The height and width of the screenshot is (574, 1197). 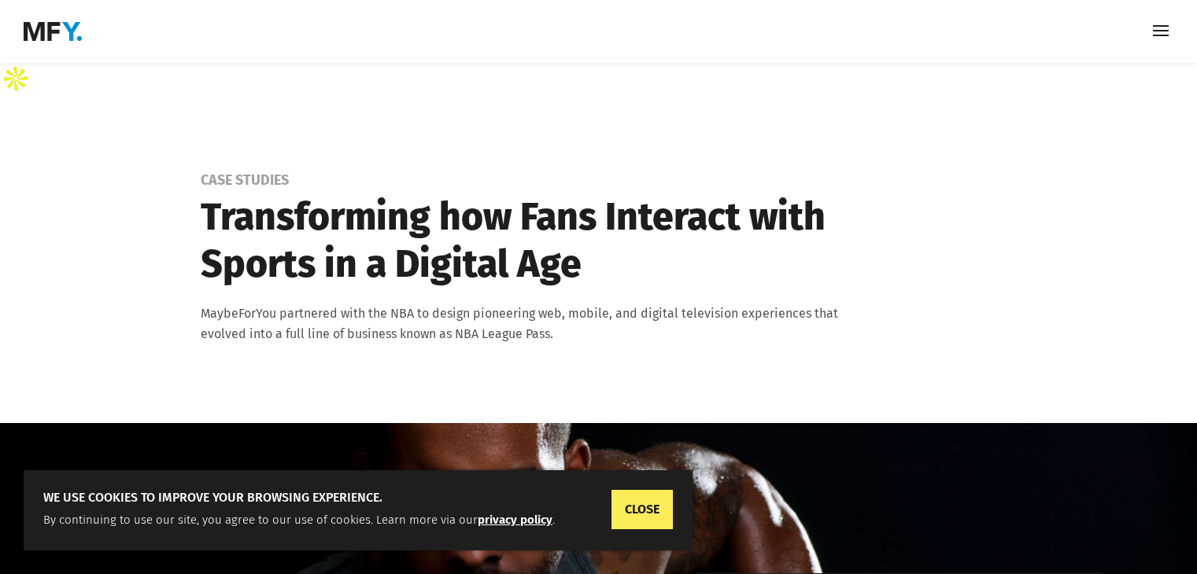 What do you see at coordinates (642, 510) in the screenshot?
I see `a: CLOSE` at bounding box center [642, 510].